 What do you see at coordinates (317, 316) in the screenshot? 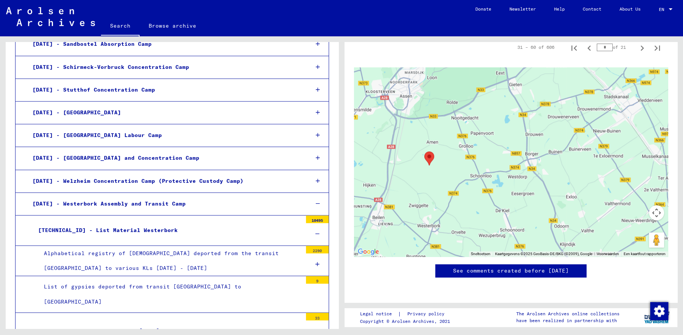
I see `div: 33` at bounding box center [317, 316].